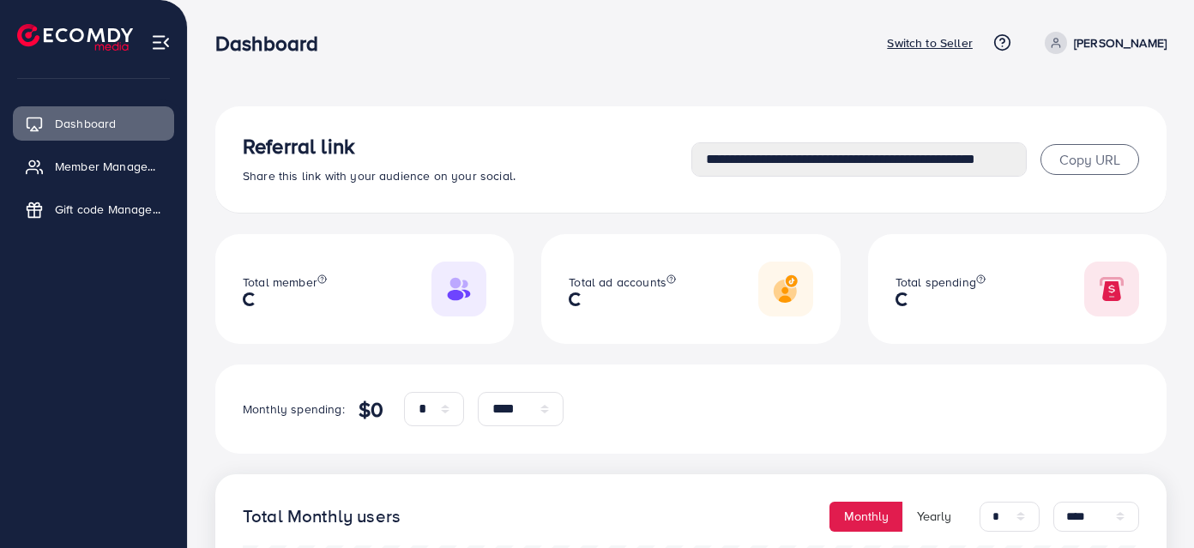  What do you see at coordinates (934, 516) in the screenshot?
I see `button: Yearly` at bounding box center [934, 516].